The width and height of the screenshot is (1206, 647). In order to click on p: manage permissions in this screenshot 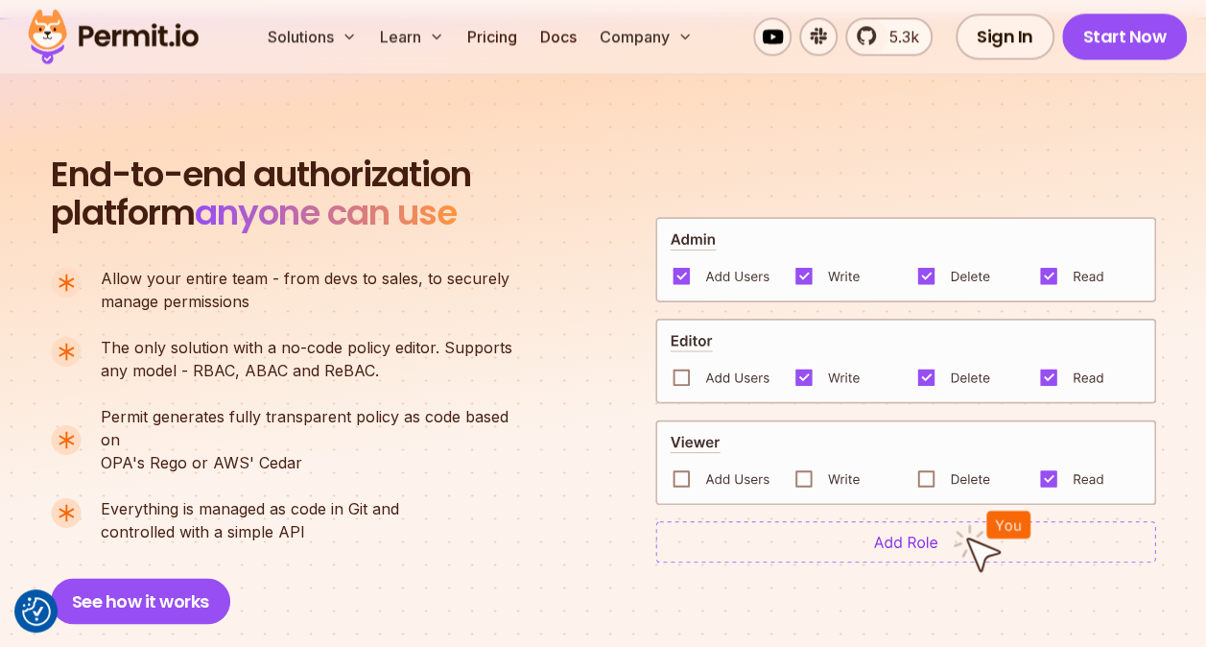, I will do `click(305, 290)`.